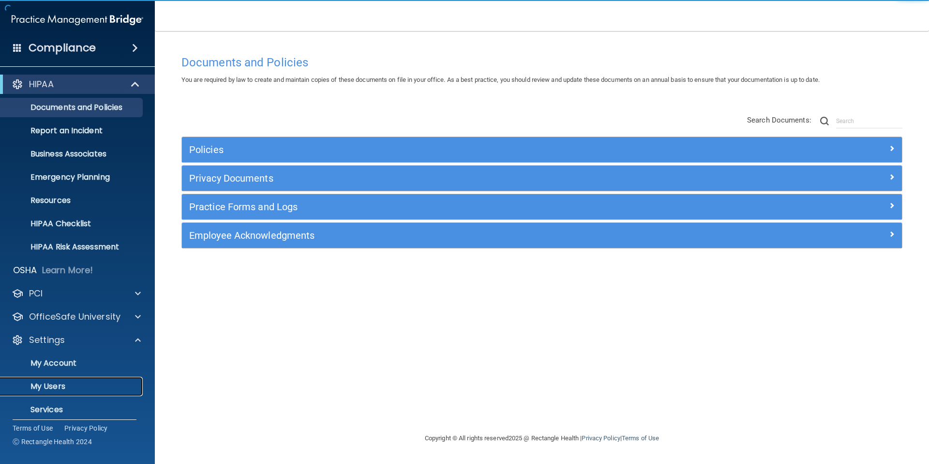 The image size is (929, 464). What do you see at coordinates (72, 409) in the screenshot?
I see `p: Services` at bounding box center [72, 409].